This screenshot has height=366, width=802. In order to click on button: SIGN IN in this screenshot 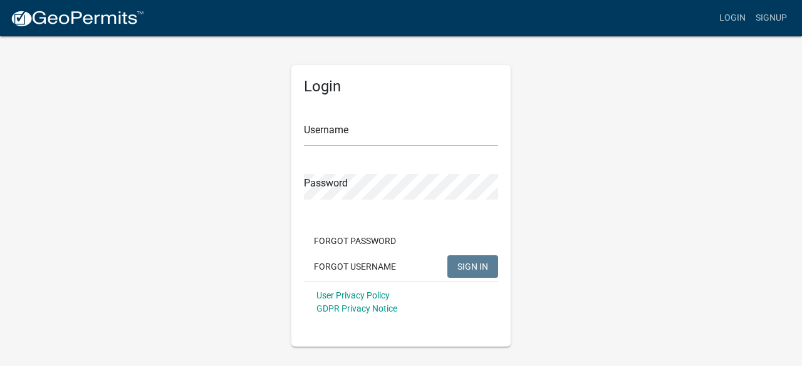, I will do `click(472, 267)`.